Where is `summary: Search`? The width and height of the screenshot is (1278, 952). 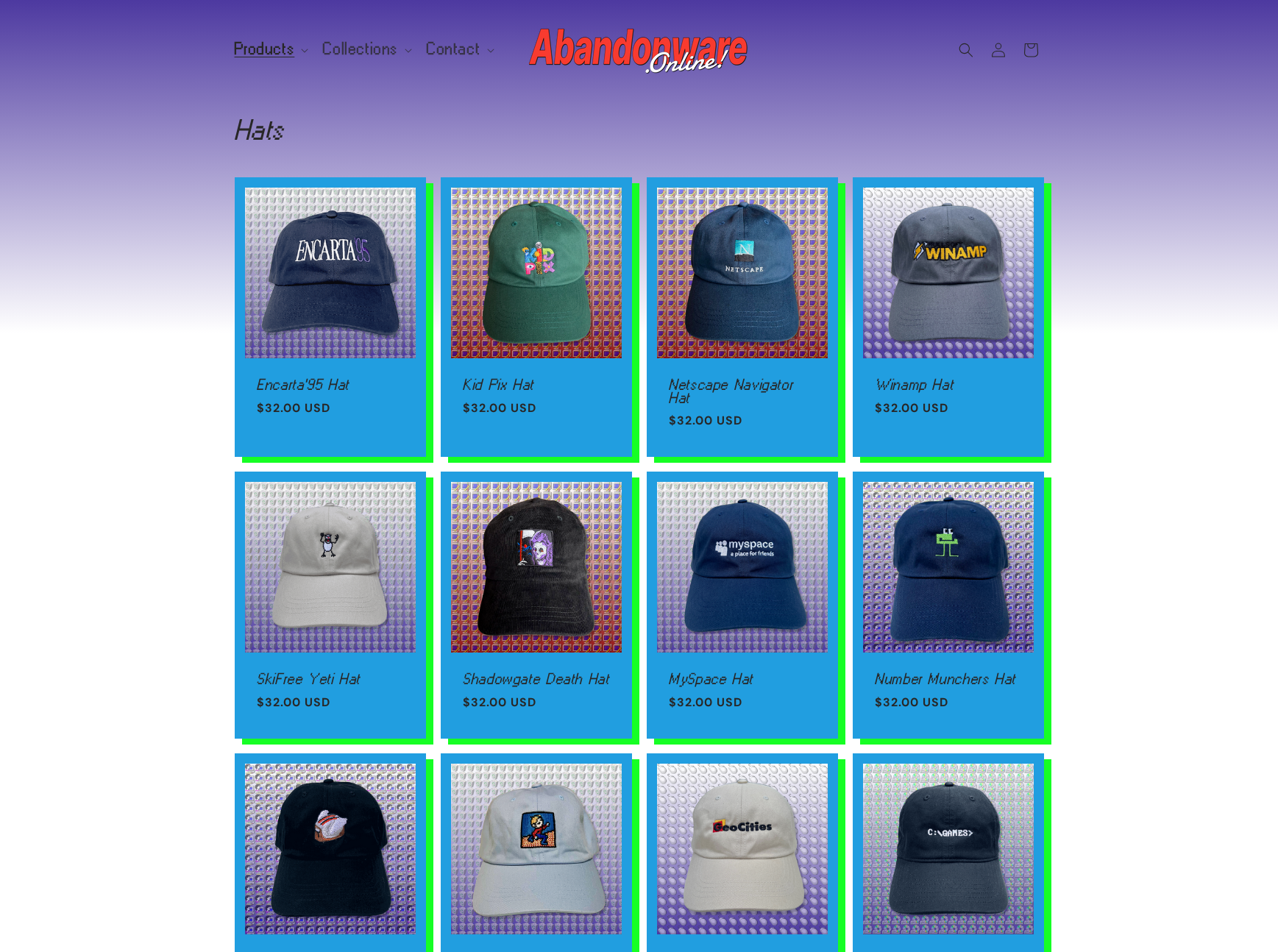
summary: Search is located at coordinates (966, 50).